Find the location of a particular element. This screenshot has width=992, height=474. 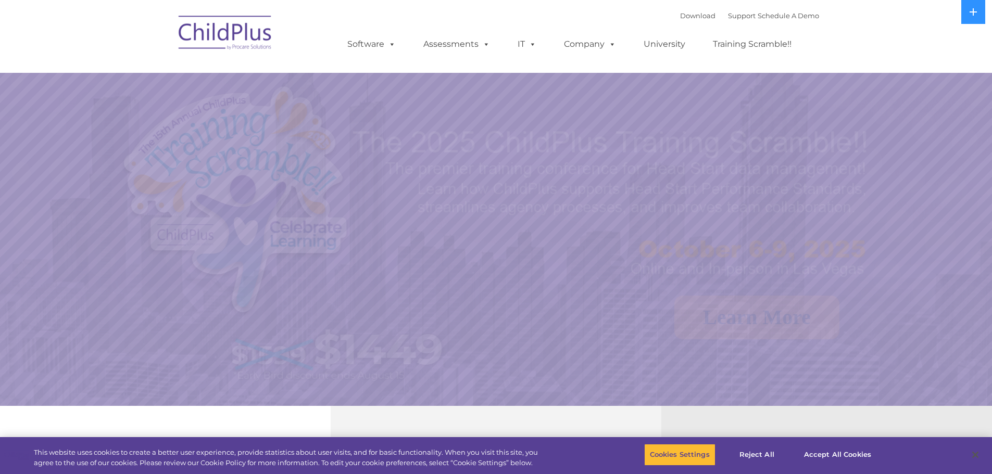

a: University is located at coordinates (665, 44).